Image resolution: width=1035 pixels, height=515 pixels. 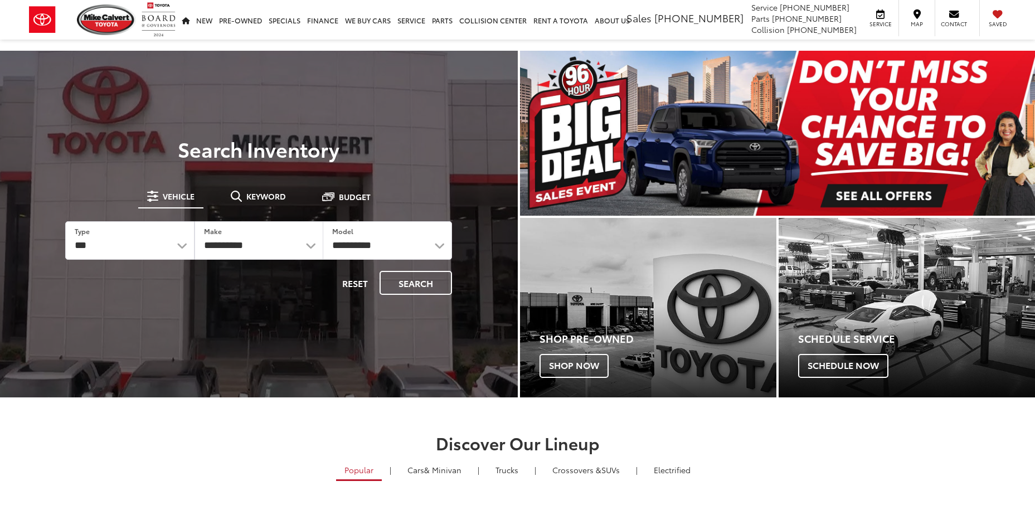 I want to click on a: Cars, so click(x=434, y=470).